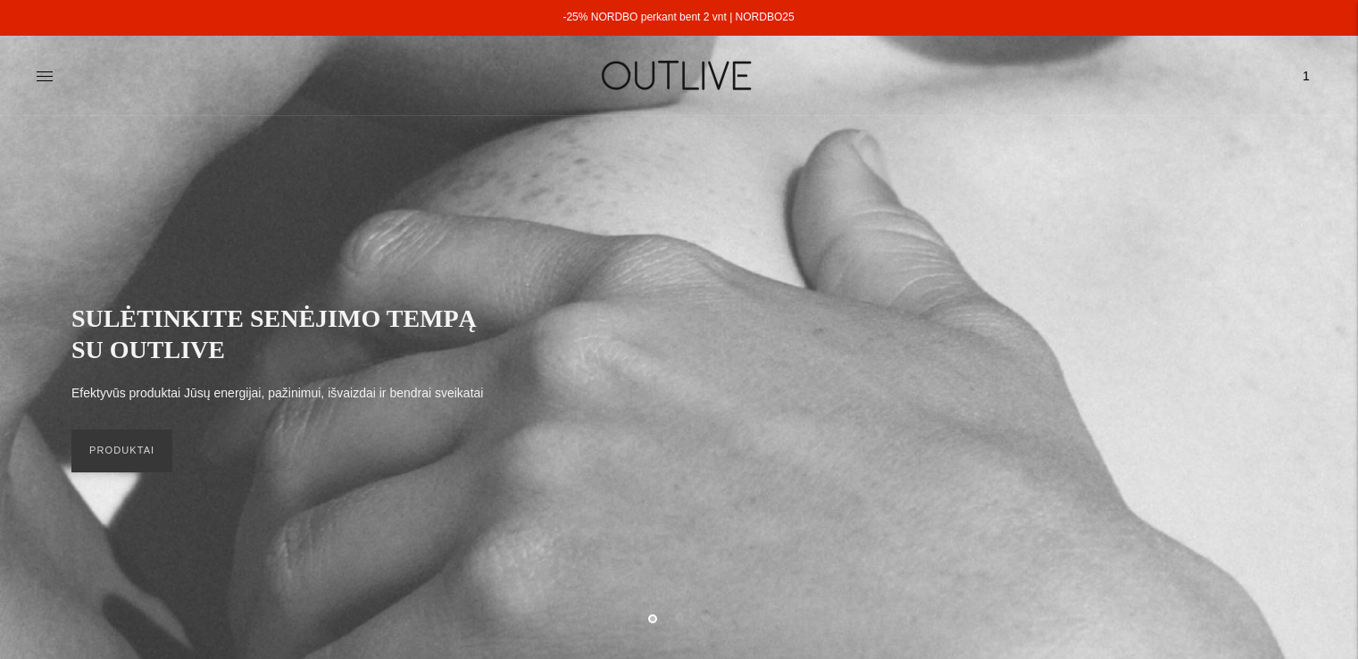 The width and height of the screenshot is (1358, 659). Describe the element at coordinates (1306, 76) in the screenshot. I see `a: 1` at that location.